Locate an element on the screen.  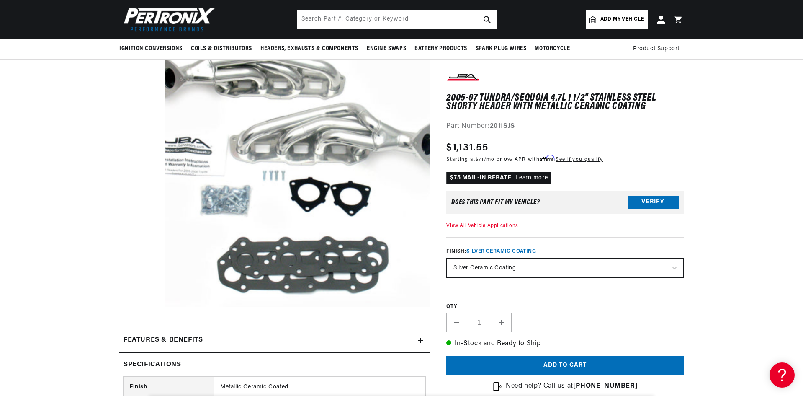
span: Add my vehicle is located at coordinates (622, 19).